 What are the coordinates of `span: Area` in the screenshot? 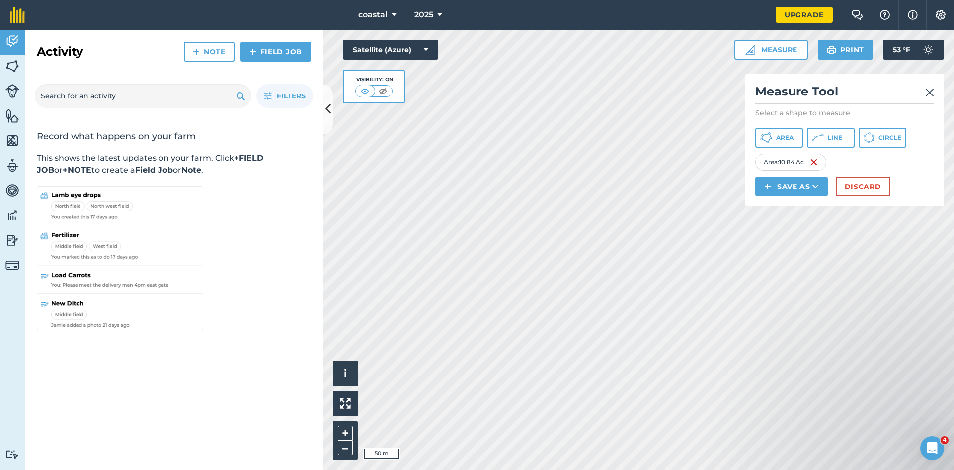 It's located at (785, 138).